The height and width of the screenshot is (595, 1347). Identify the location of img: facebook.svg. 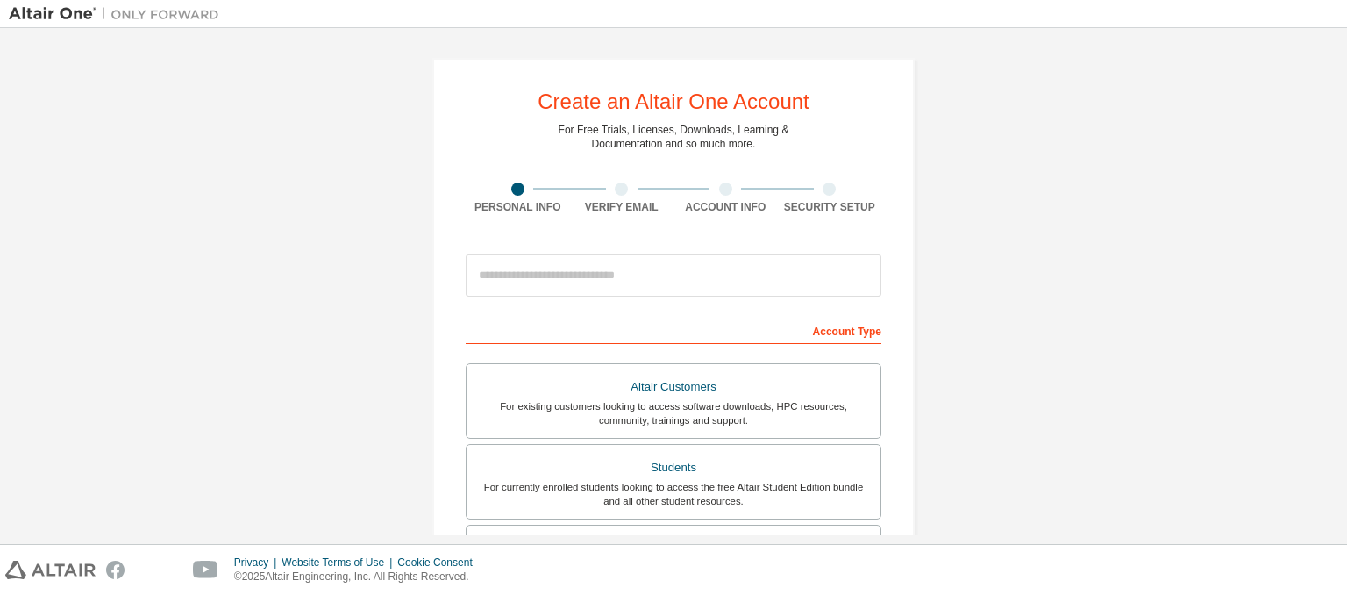
(115, 569).